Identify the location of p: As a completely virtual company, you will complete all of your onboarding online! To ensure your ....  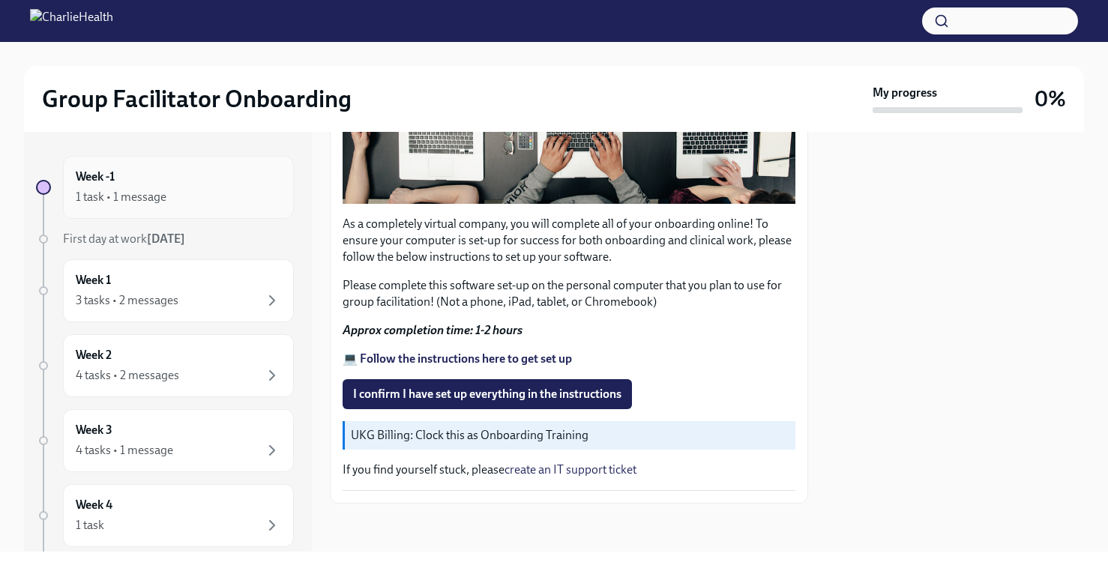
(569, 241).